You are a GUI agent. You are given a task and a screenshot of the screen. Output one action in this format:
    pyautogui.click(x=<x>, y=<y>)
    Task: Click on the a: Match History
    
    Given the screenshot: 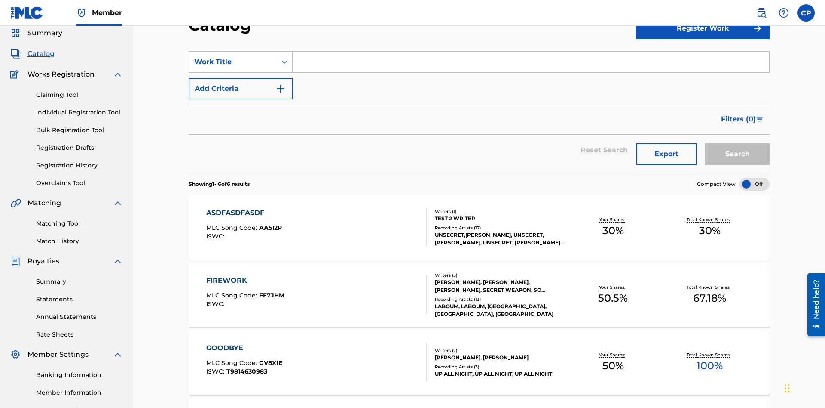 What is the action you would take?
    pyautogui.click(x=80, y=241)
    